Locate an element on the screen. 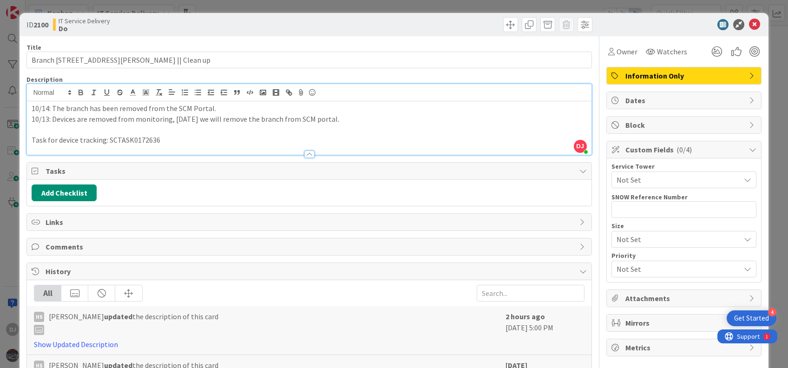 The image size is (788, 368). div: Size is located at coordinates (684, 226).